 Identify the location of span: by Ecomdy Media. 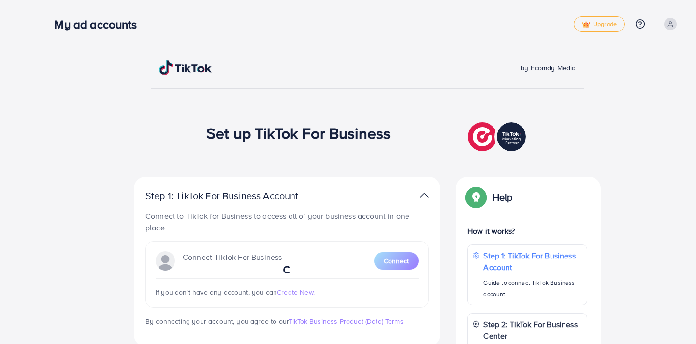
(548, 68).